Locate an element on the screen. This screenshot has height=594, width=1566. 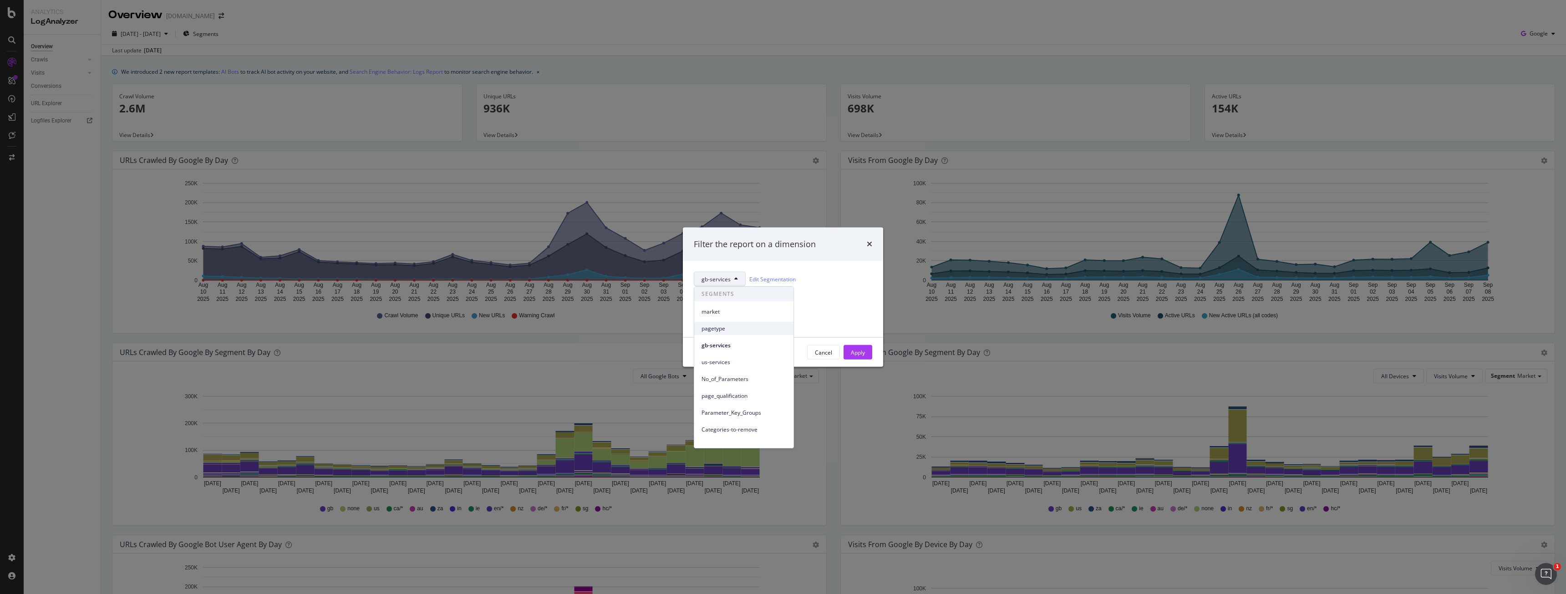
button: gb-services is located at coordinates (720, 279).